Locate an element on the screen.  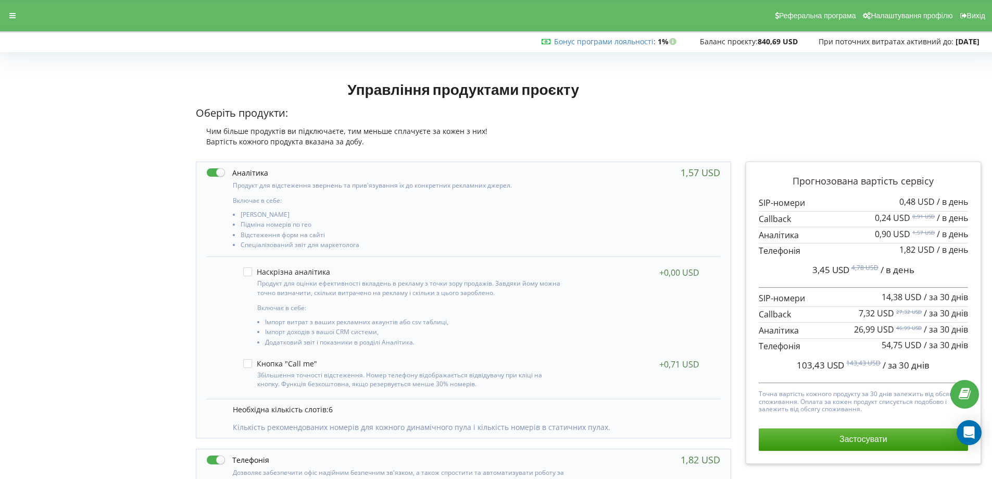
label: Телефонія is located at coordinates (238, 459).